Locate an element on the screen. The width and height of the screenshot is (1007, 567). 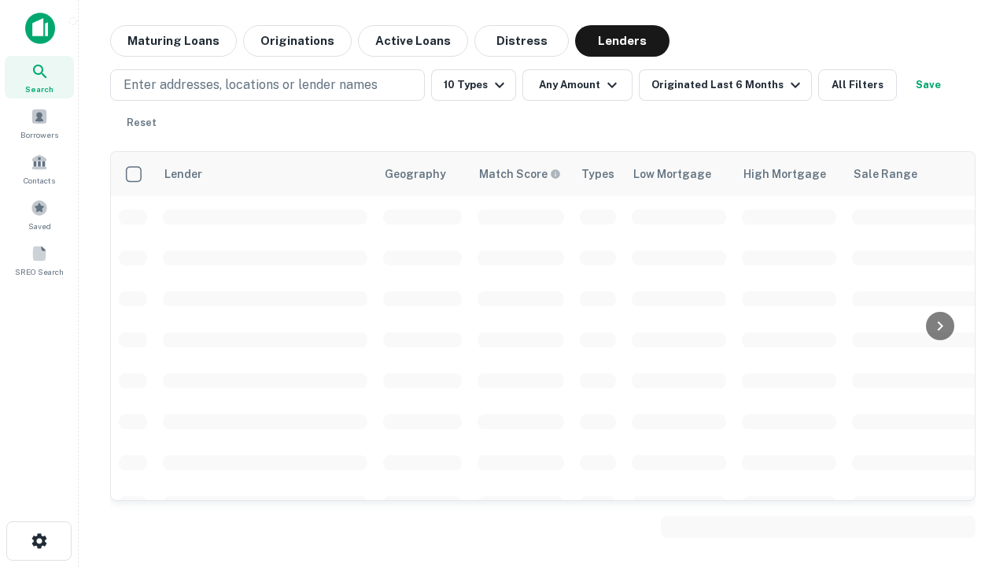
button: Originated Last 6 Months is located at coordinates (725, 85).